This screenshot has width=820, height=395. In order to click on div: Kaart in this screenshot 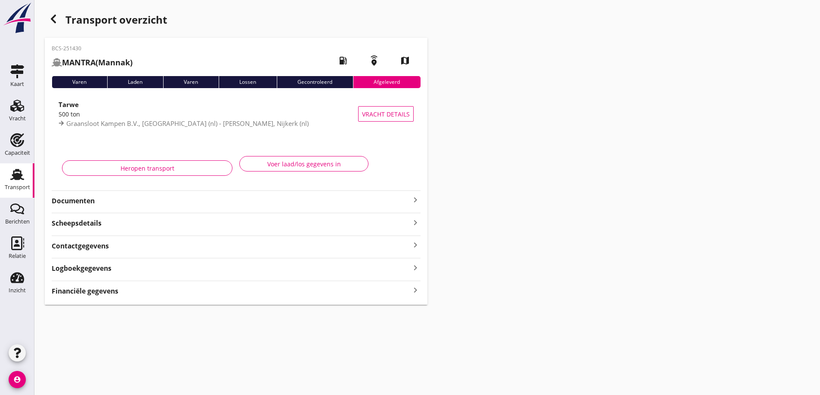, I will do `click(17, 84)`.